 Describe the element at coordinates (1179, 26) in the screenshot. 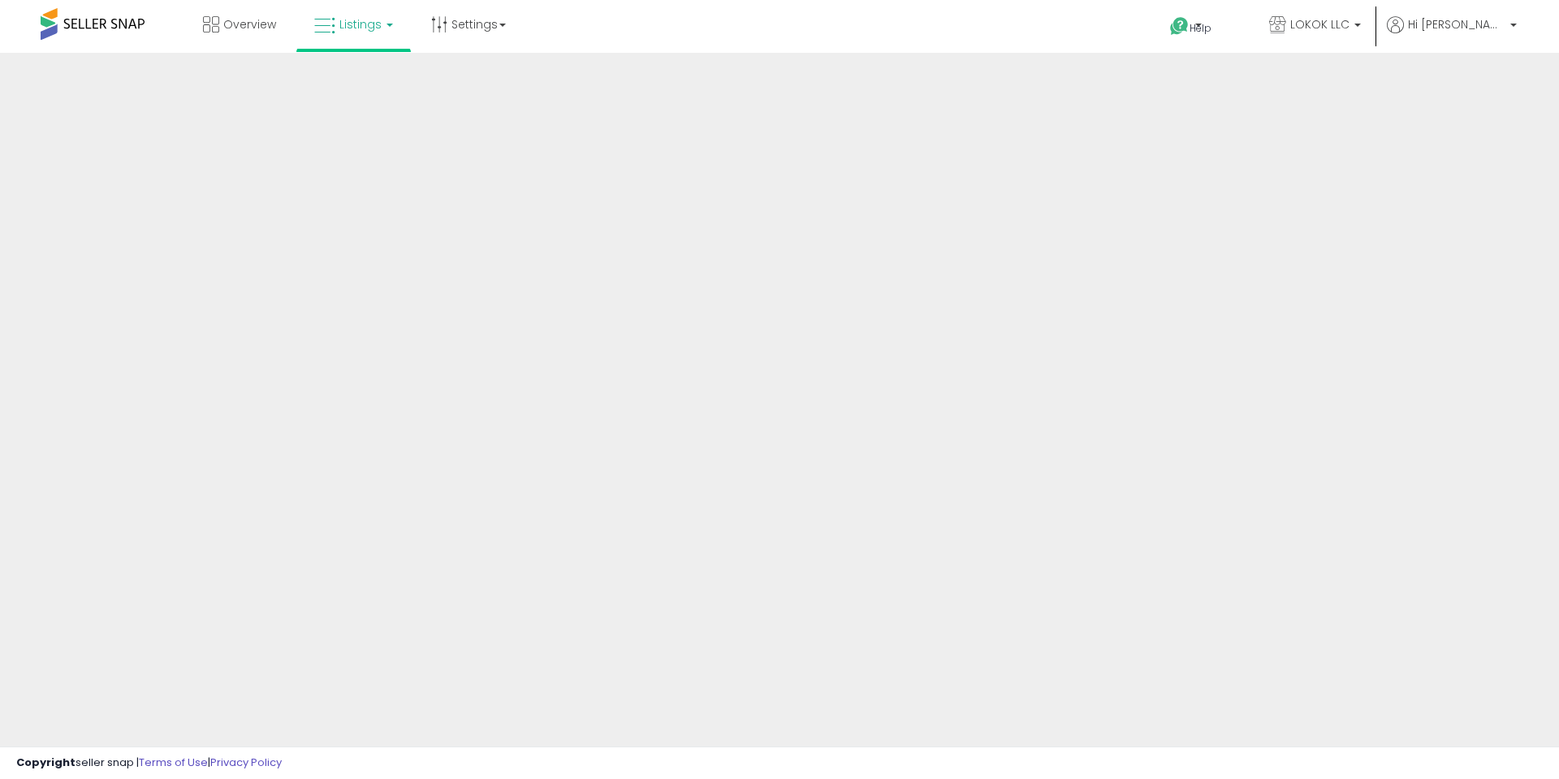

I see `i: Get Help` at that location.